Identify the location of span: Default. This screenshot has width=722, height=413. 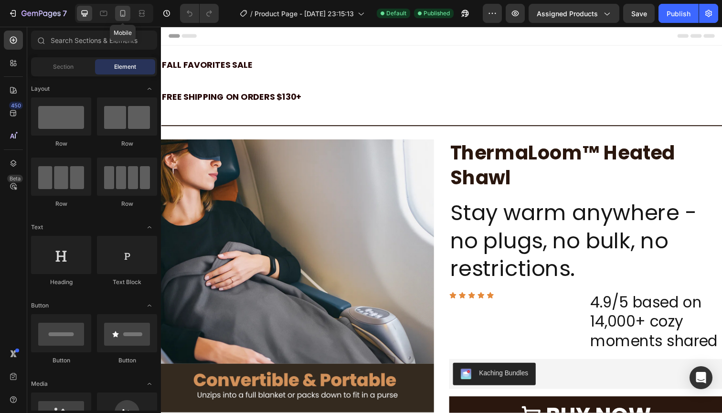
(396, 13).